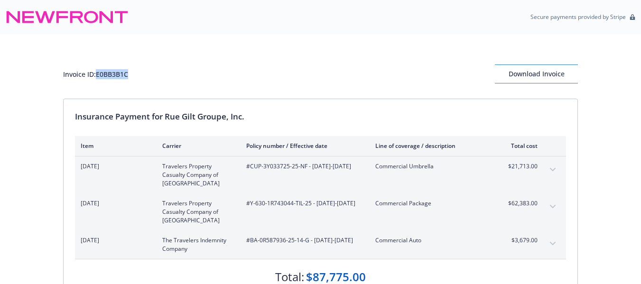  What do you see at coordinates (431, 166) in the screenshot?
I see `span: Commercial Umbrella` at bounding box center [431, 166].